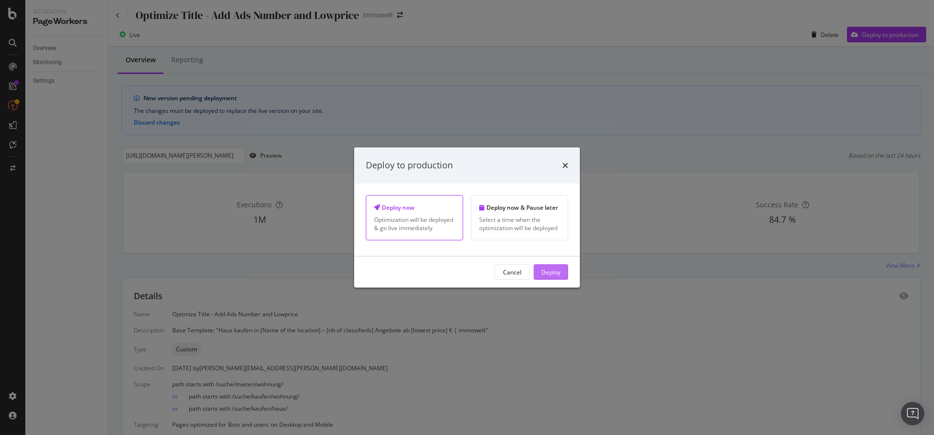 This screenshot has width=934, height=435. What do you see at coordinates (550, 272) in the screenshot?
I see `button: Deploy` at bounding box center [550, 272].